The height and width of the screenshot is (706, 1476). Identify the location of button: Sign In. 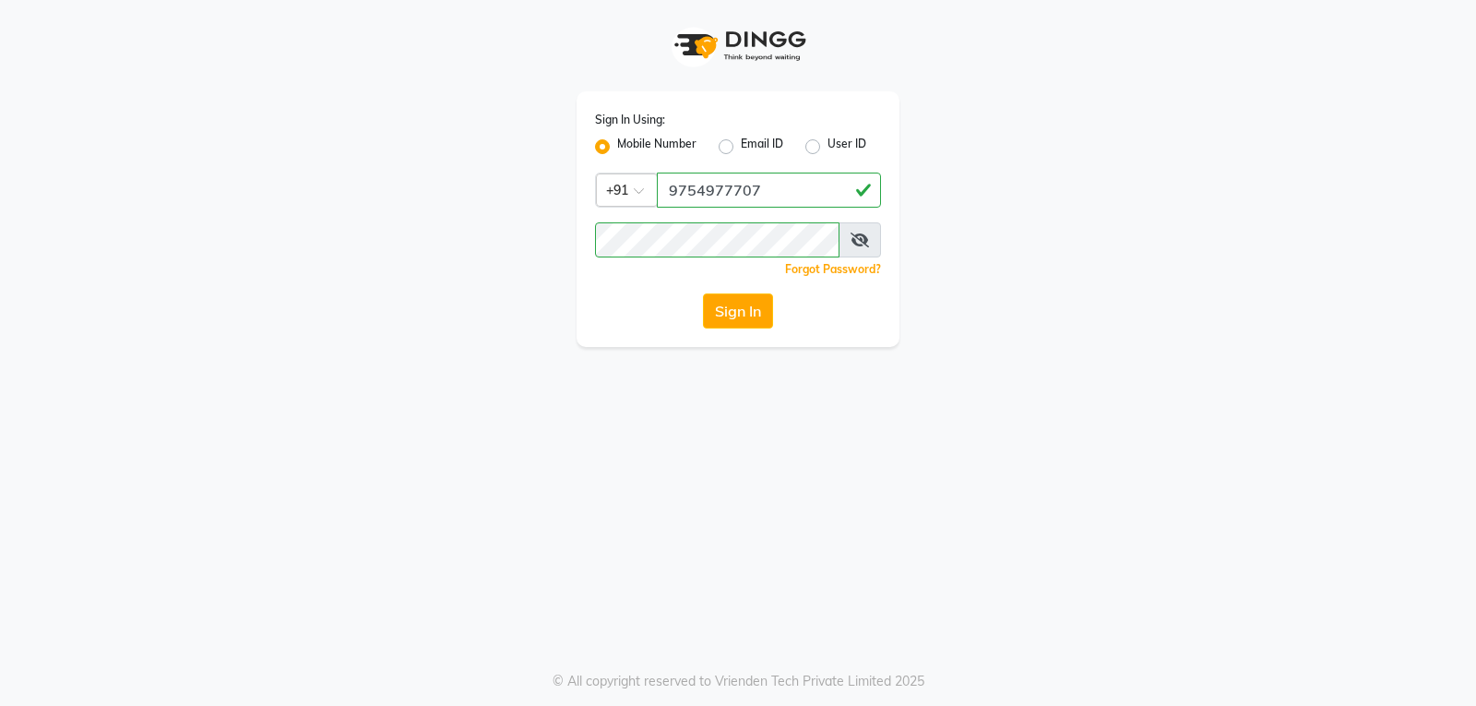
(738, 311).